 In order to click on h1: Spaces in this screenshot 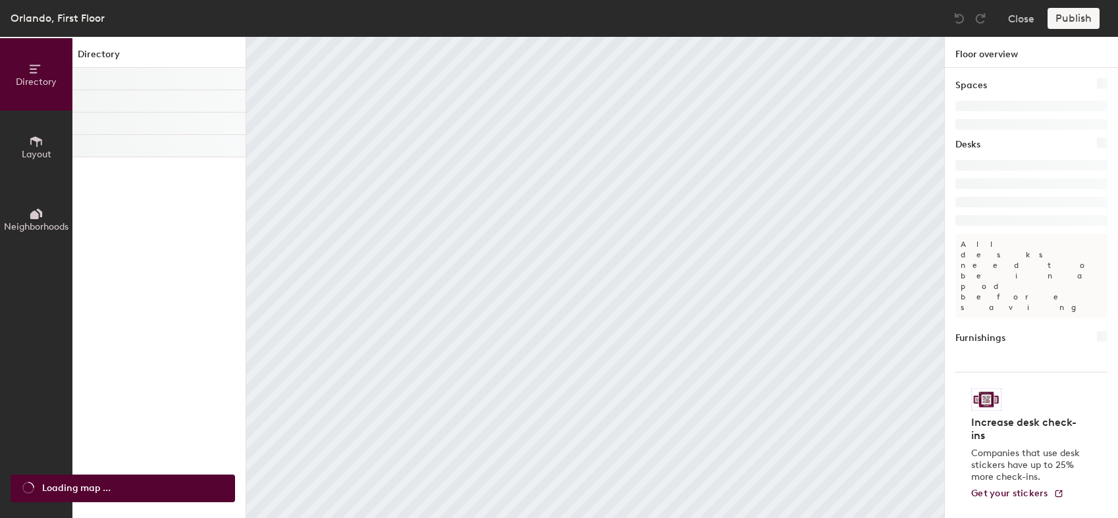, I will do `click(971, 86)`.